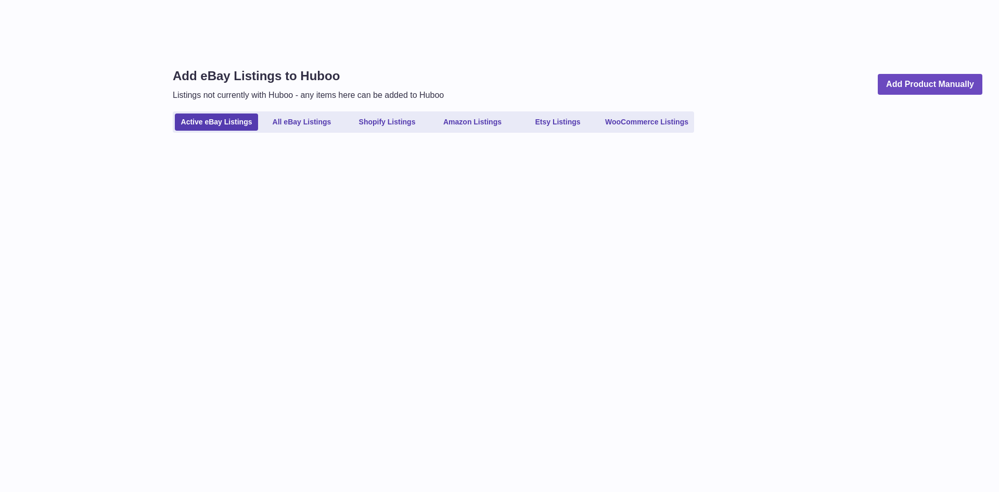  What do you see at coordinates (387, 122) in the screenshot?
I see `a: Shopify Listings` at bounding box center [387, 122].